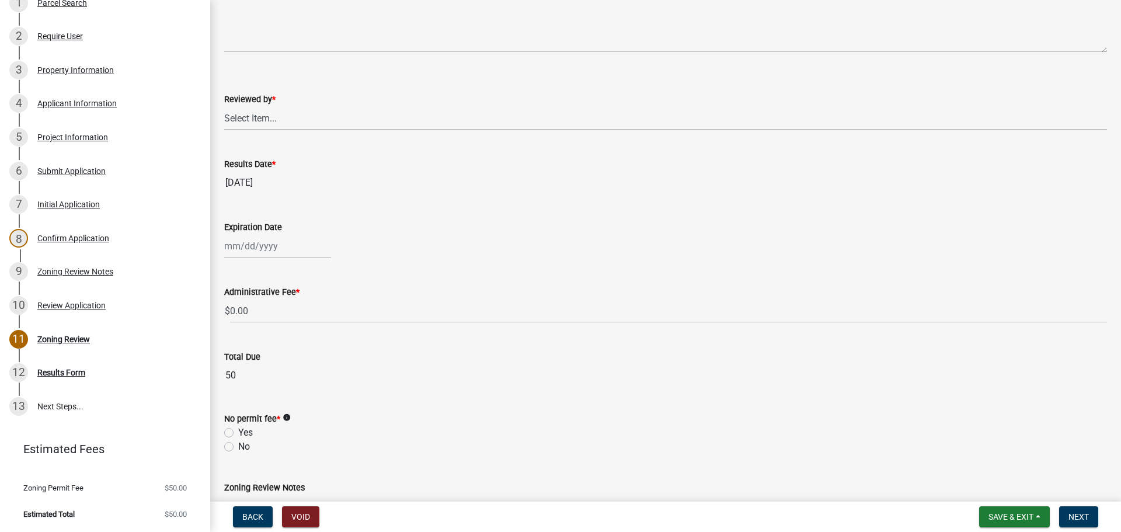 Image resolution: width=1121 pixels, height=532 pixels. What do you see at coordinates (73, 238) in the screenshot?
I see `div: Confirm Application` at bounding box center [73, 238].